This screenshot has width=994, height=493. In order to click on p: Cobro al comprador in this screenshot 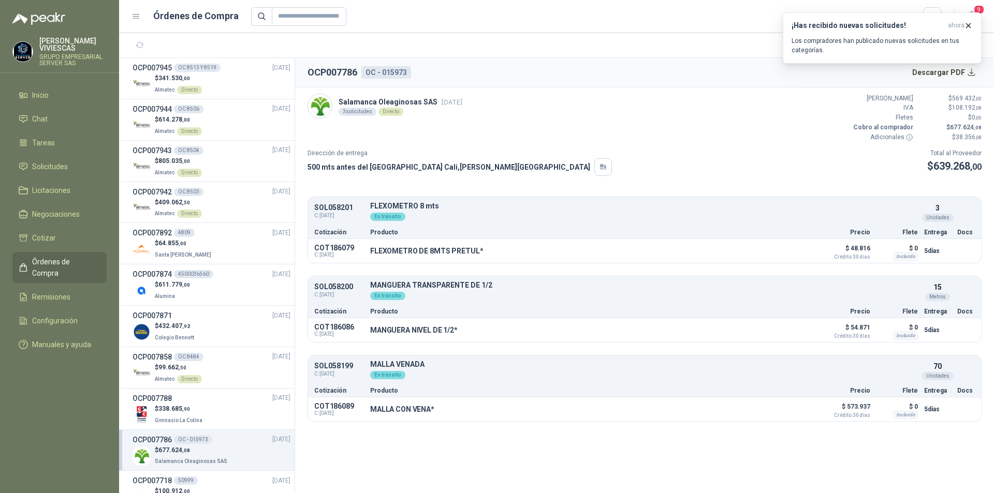, I will do `click(882, 127)`.